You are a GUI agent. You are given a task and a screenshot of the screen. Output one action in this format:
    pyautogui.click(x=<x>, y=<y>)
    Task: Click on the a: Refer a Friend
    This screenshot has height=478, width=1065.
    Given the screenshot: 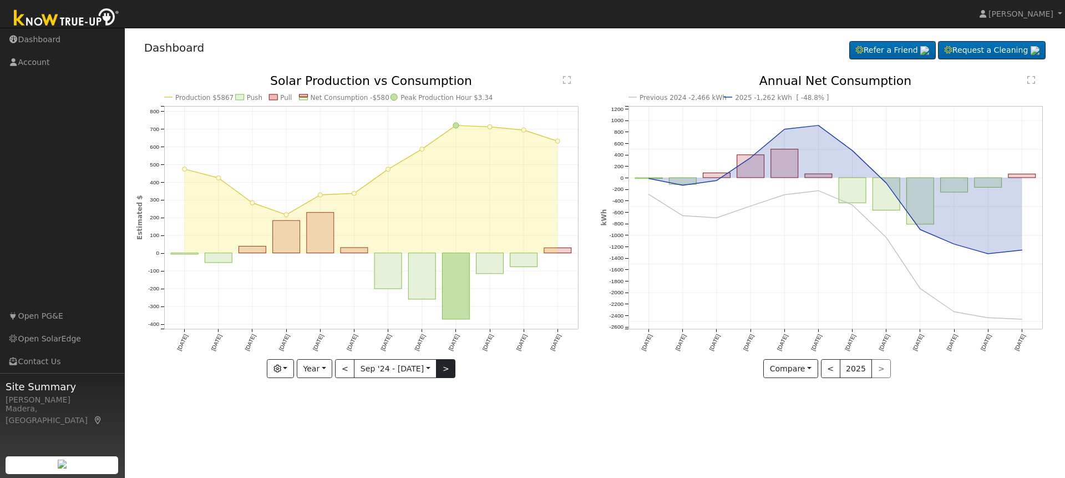 What is the action you would take?
    pyautogui.click(x=892, y=50)
    